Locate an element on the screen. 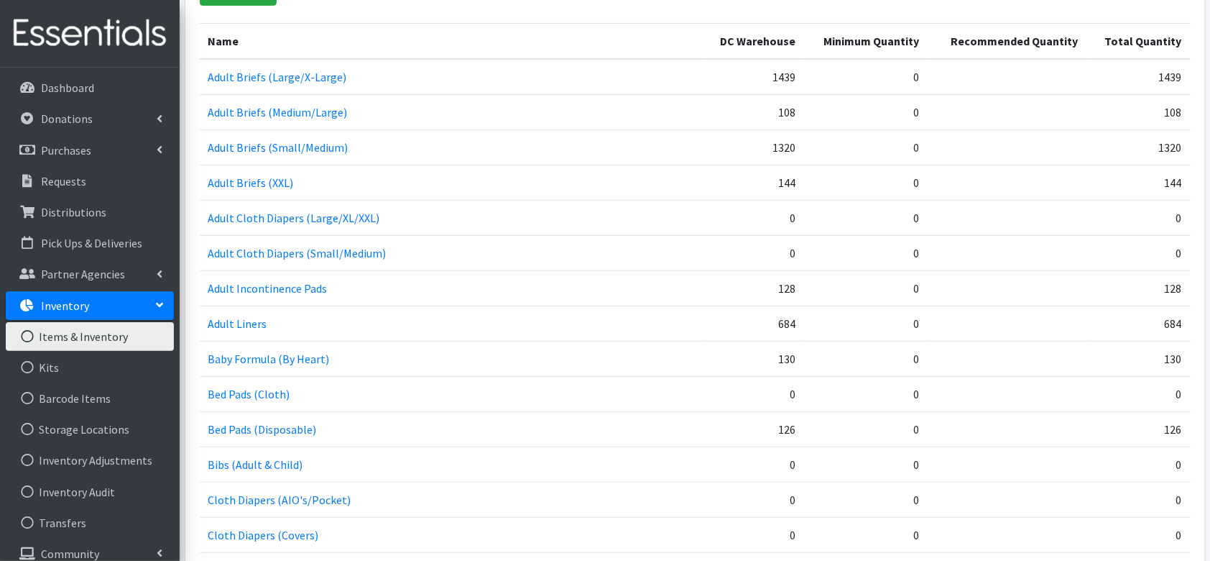  th: DC Warehouse is located at coordinates (753, 41).